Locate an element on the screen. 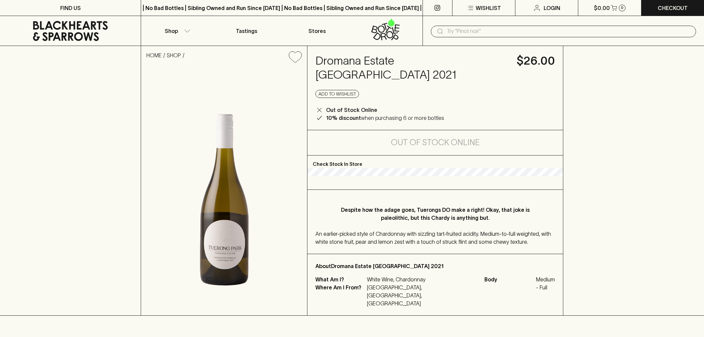  p: Checkout is located at coordinates (673, 8).